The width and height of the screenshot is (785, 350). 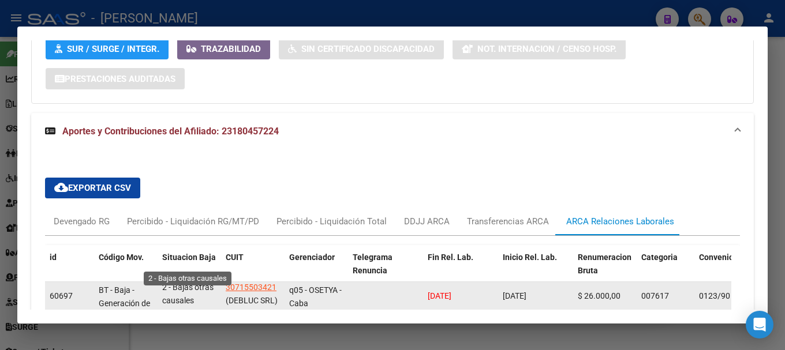 I want to click on datatable-header-cell: Renumeracion Bruta, so click(x=605, y=271).